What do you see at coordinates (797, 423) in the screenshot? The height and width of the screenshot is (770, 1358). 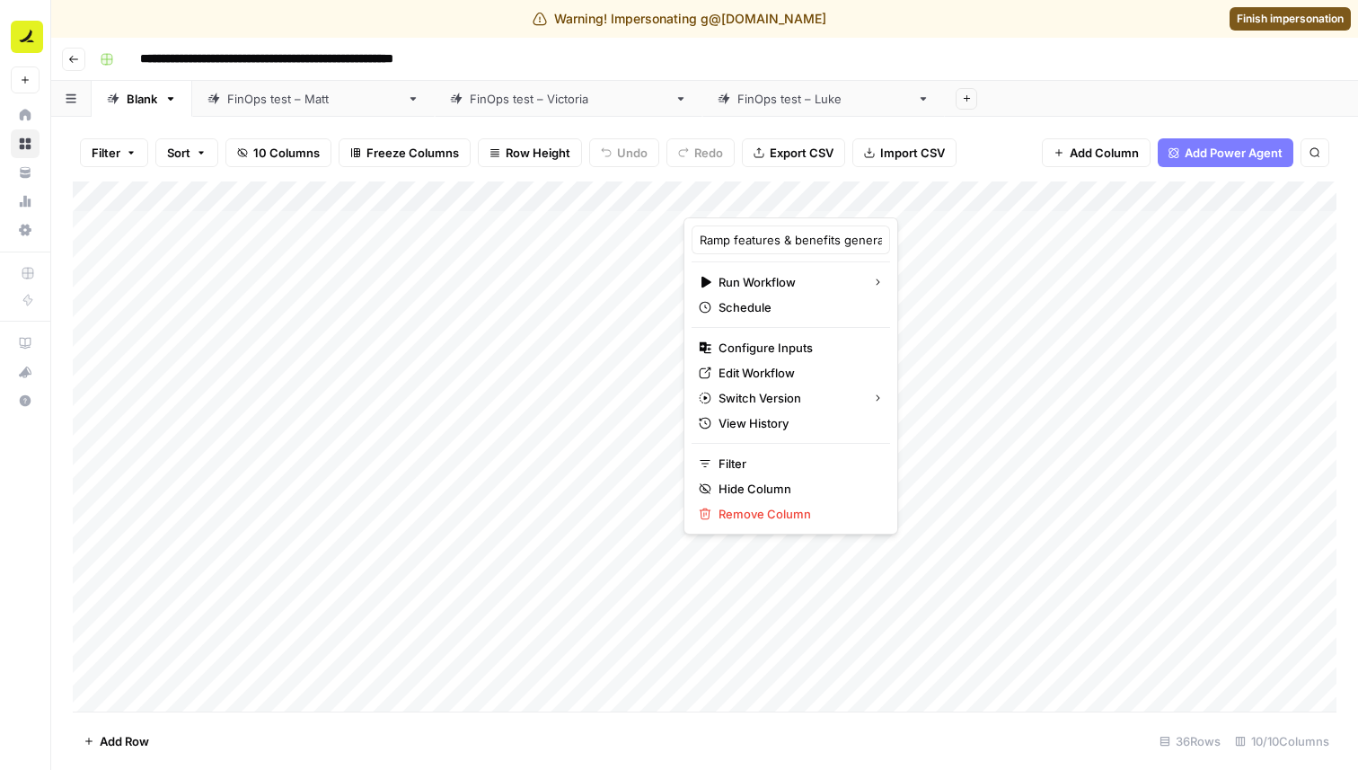 I see `span: View History` at bounding box center [797, 423].